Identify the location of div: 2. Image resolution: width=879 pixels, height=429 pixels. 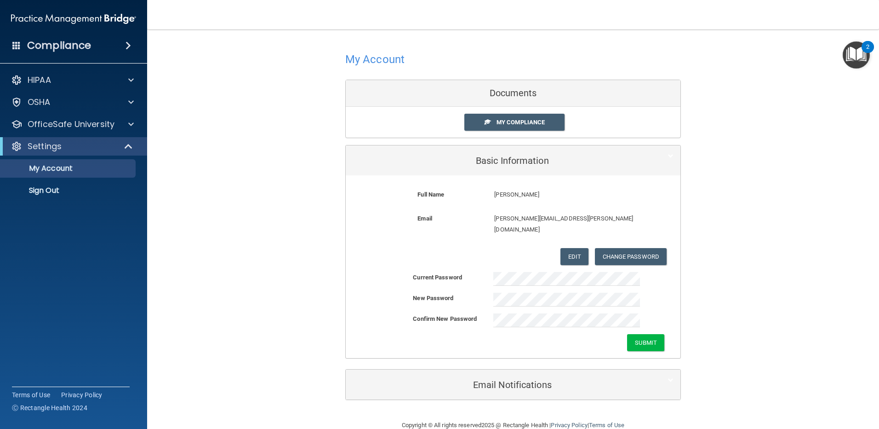
(868, 53).